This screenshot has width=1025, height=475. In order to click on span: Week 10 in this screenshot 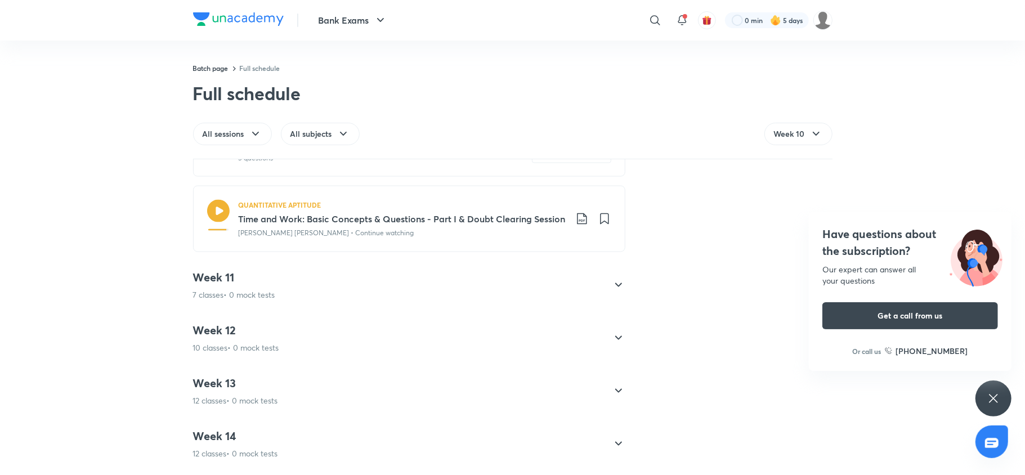, I will do `click(789, 134)`.